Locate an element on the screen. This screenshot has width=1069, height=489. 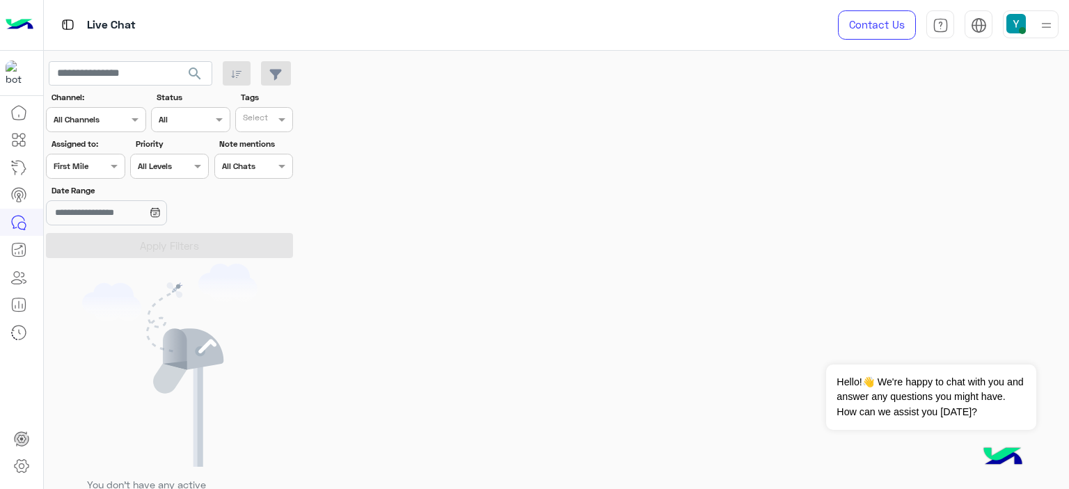
label: Status is located at coordinates (192, 97).